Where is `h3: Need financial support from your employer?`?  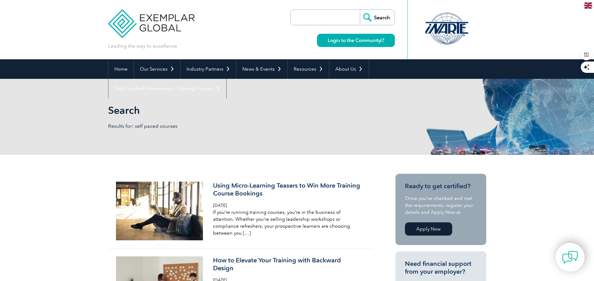
h3: Need financial support from your employer? is located at coordinates (441, 267).